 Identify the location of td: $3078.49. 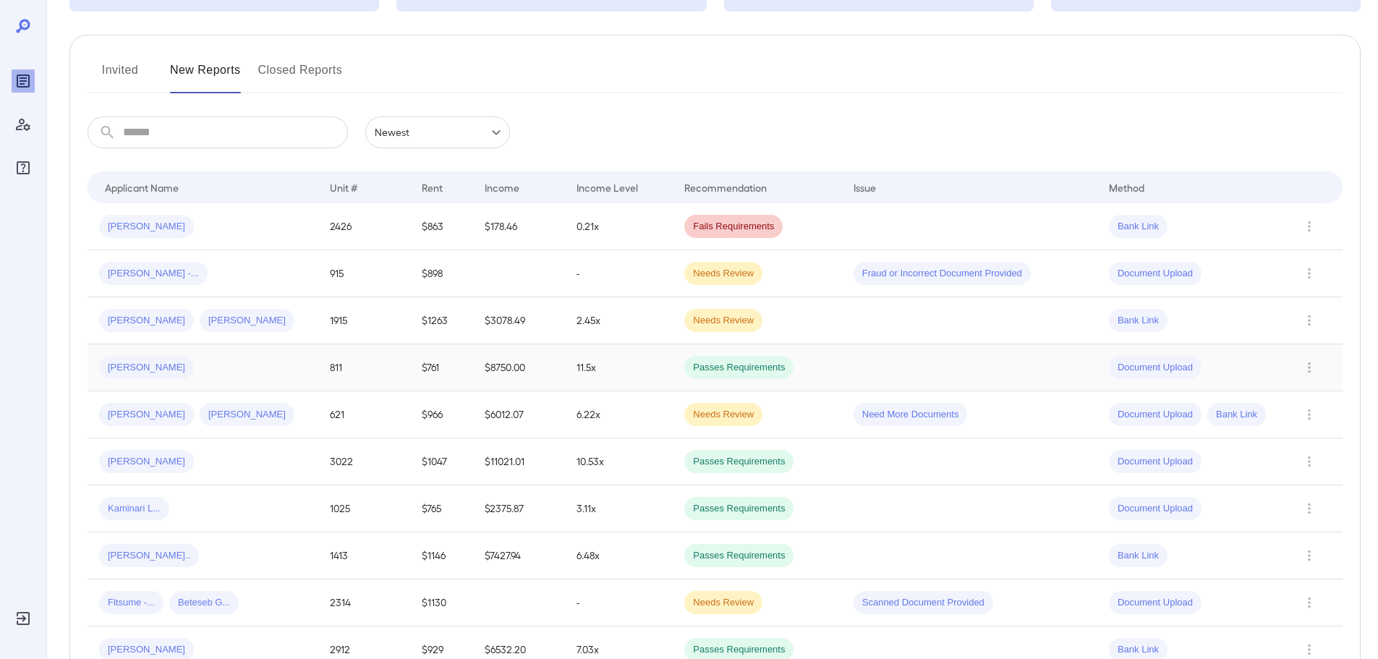
(519, 320).